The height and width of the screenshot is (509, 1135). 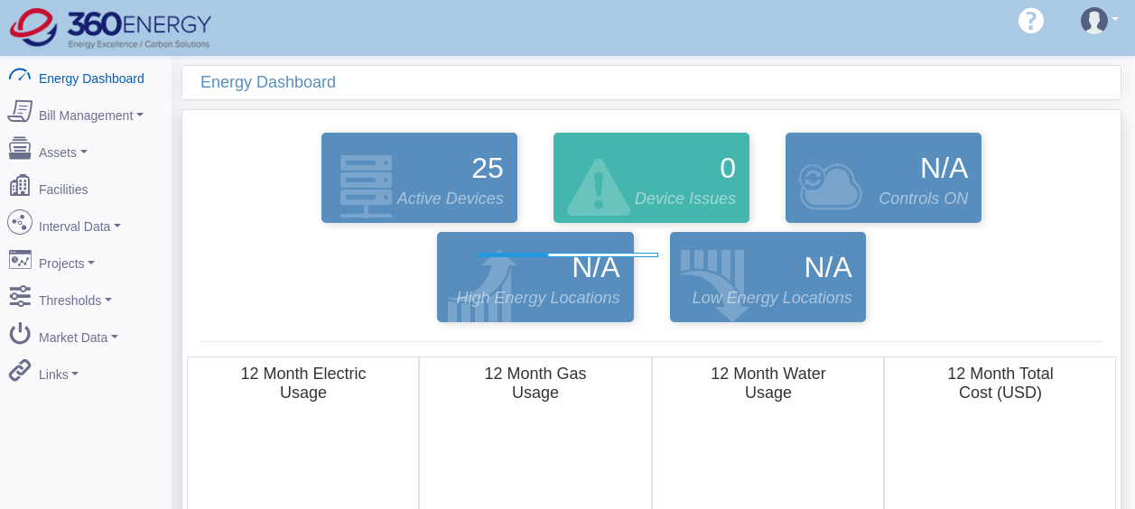 I want to click on span: 0, so click(x=728, y=168).